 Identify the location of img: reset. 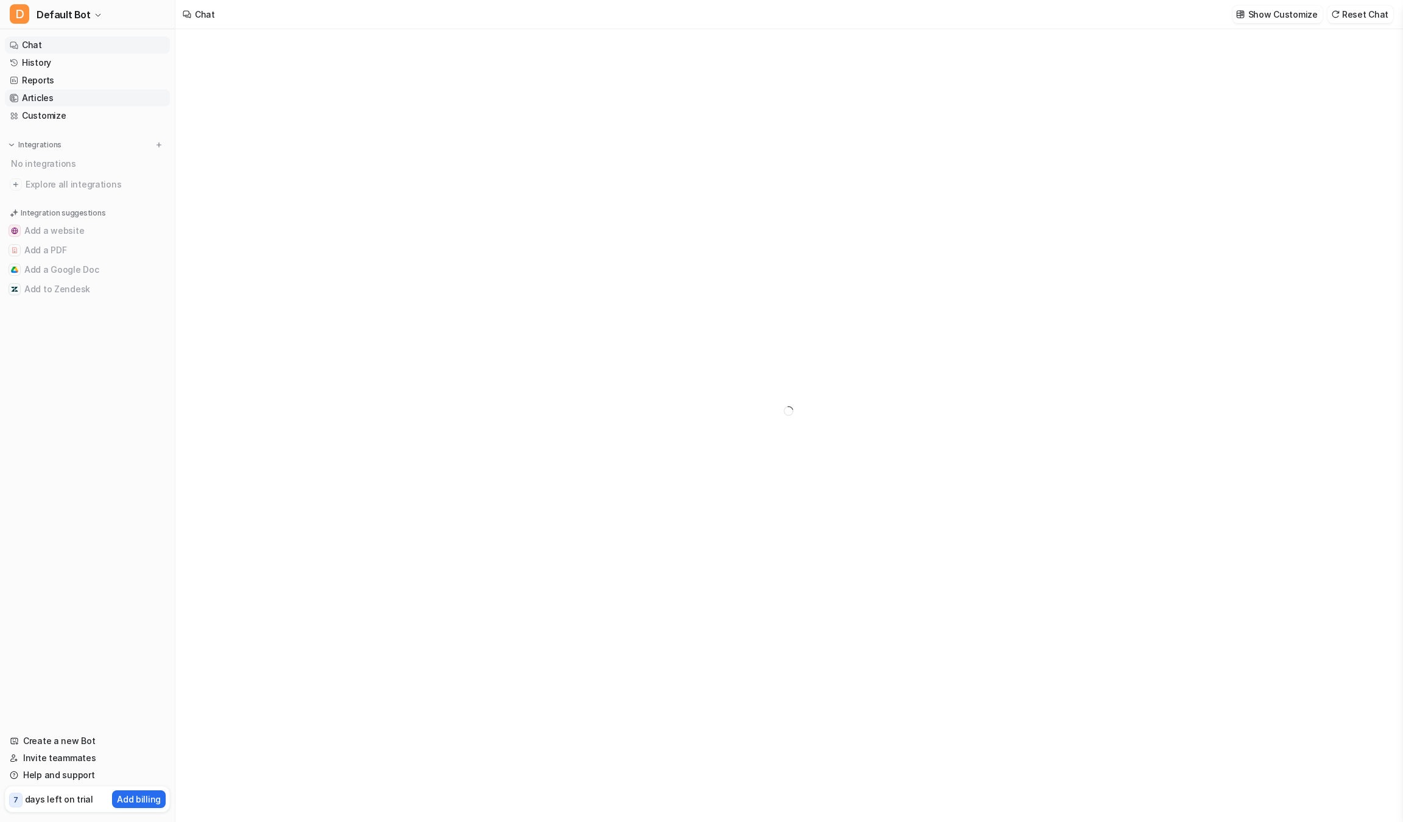
(1335, 14).